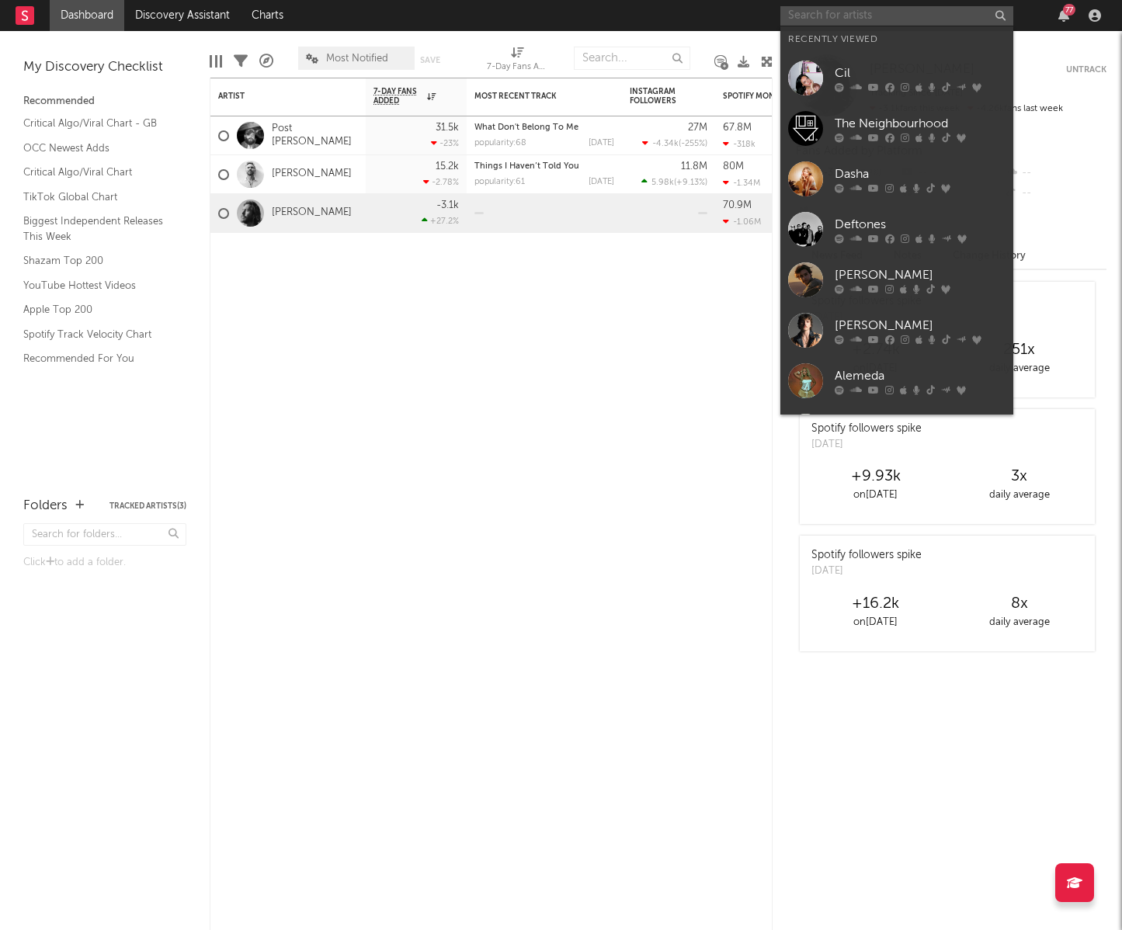 Image resolution: width=1122 pixels, height=930 pixels. Describe the element at coordinates (97, 286) in the screenshot. I see `a: YouTube Hottest Videos` at that location.